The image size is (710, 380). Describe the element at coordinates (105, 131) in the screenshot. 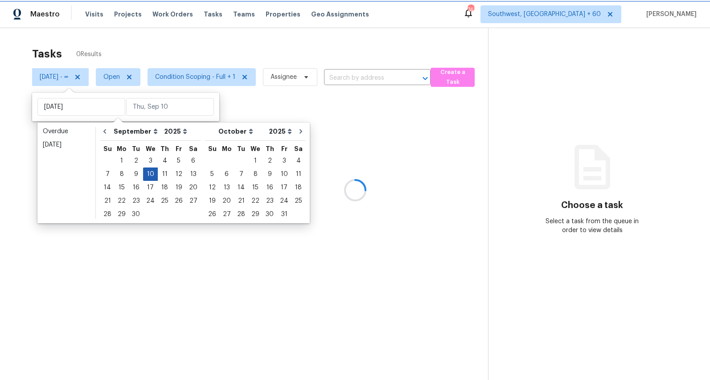

I see `button: Go to previous month` at that location.